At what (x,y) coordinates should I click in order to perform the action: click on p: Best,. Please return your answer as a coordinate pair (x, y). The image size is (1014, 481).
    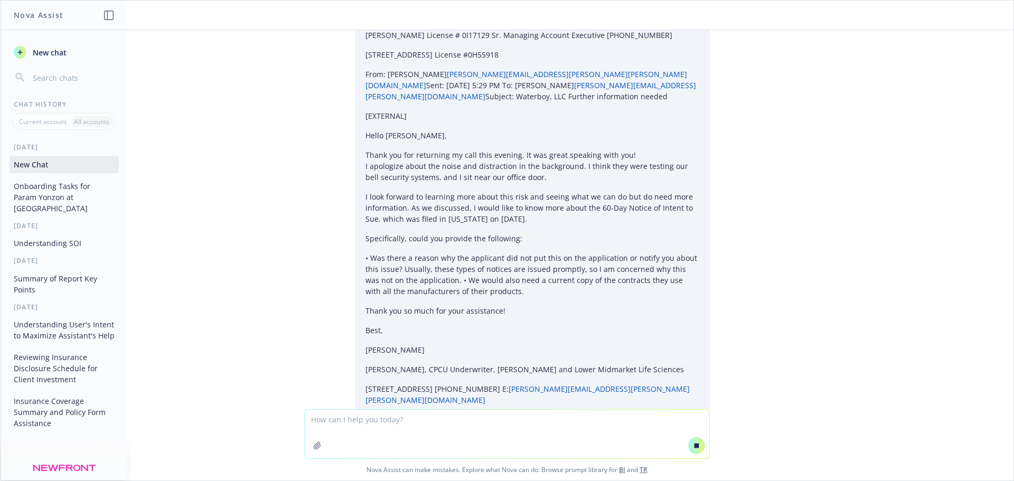
    Looking at the image, I should click on (533, 330).